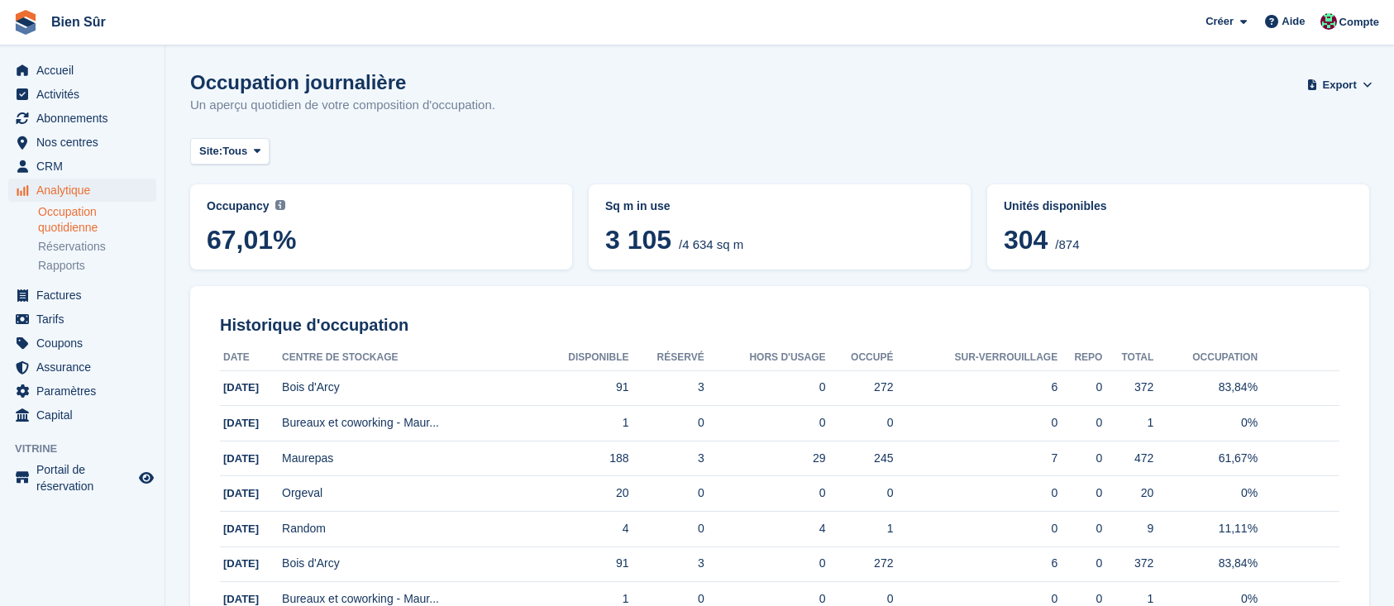 The height and width of the screenshot is (606, 1394). I want to click on div: 272, so click(860, 563).